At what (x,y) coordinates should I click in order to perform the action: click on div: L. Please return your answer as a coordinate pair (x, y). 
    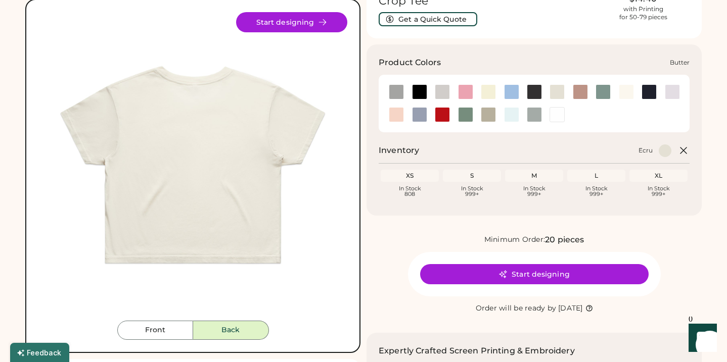
    Looking at the image, I should click on (596, 176).